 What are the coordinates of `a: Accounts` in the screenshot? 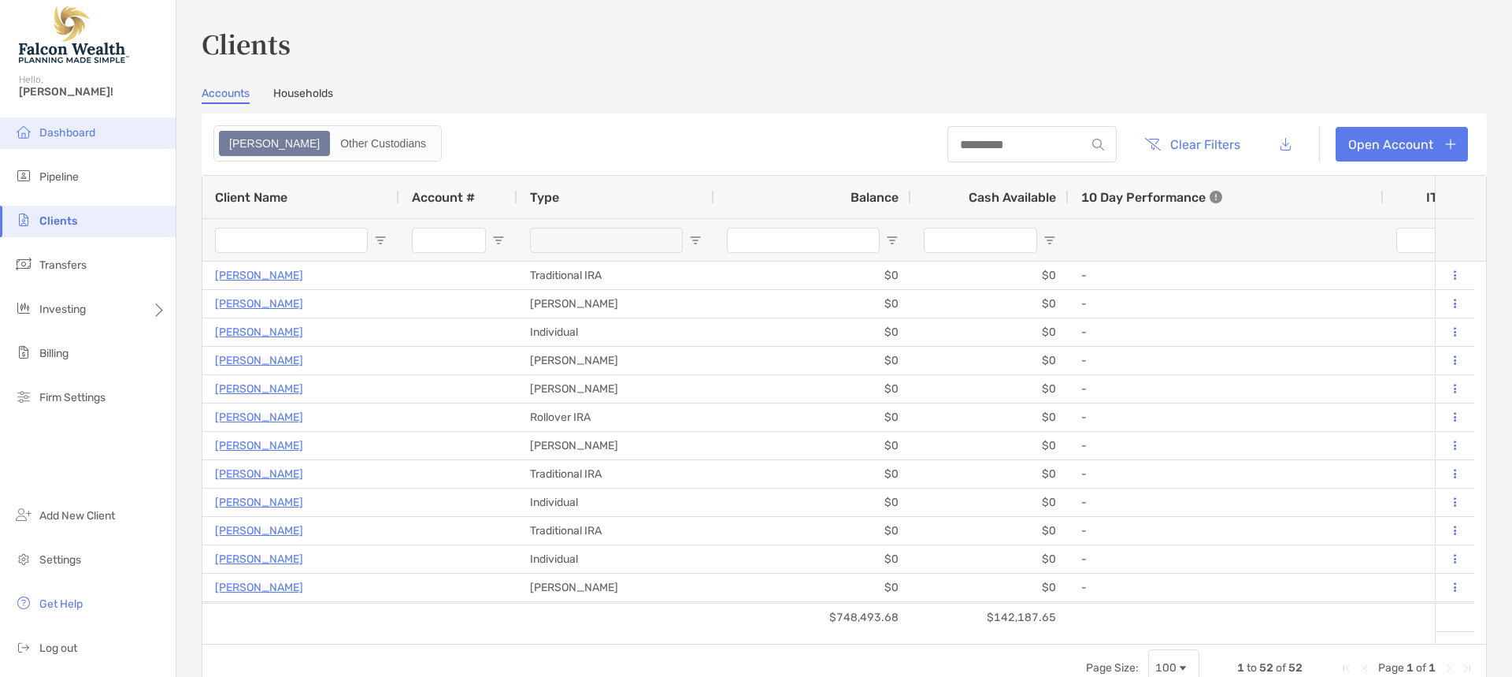 It's located at (225, 95).